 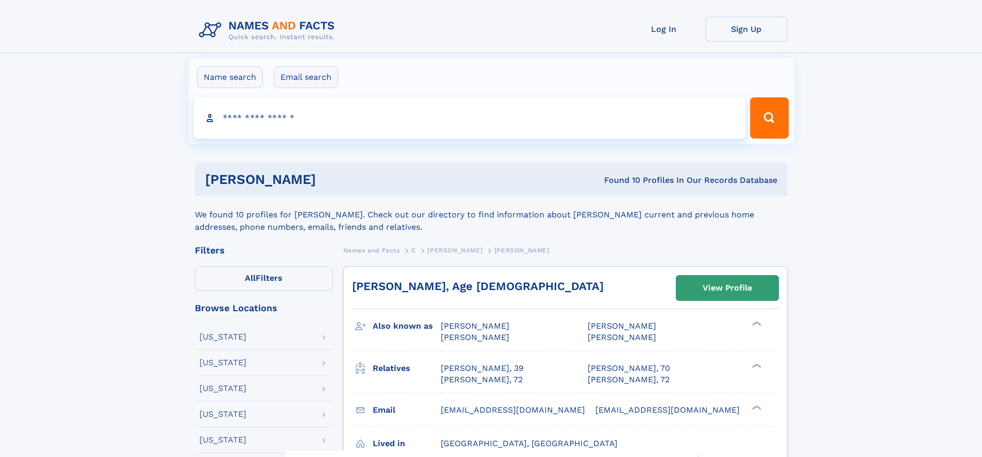 What do you see at coordinates (619, 180) in the screenshot?
I see `div: Found 10 Profiles In Our Records Database` at bounding box center [619, 180].